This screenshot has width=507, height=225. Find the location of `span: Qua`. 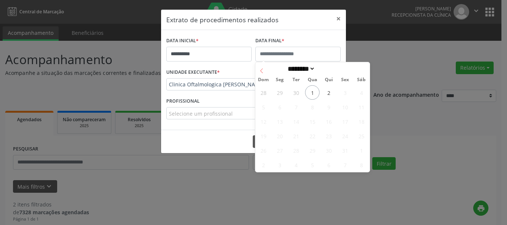

span: Qua is located at coordinates (312, 80).